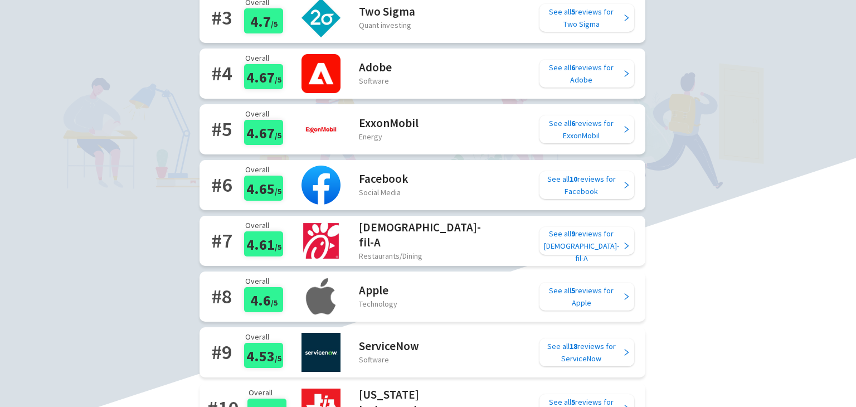 The width and height of the screenshot is (856, 407). I want to click on h2: # 6, so click(222, 185).